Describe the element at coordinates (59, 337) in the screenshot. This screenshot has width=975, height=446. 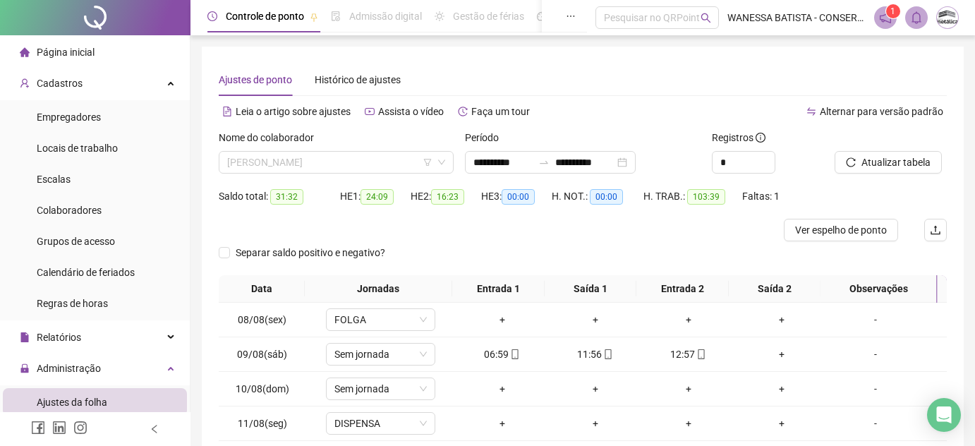
I see `span: Relatórios` at that location.